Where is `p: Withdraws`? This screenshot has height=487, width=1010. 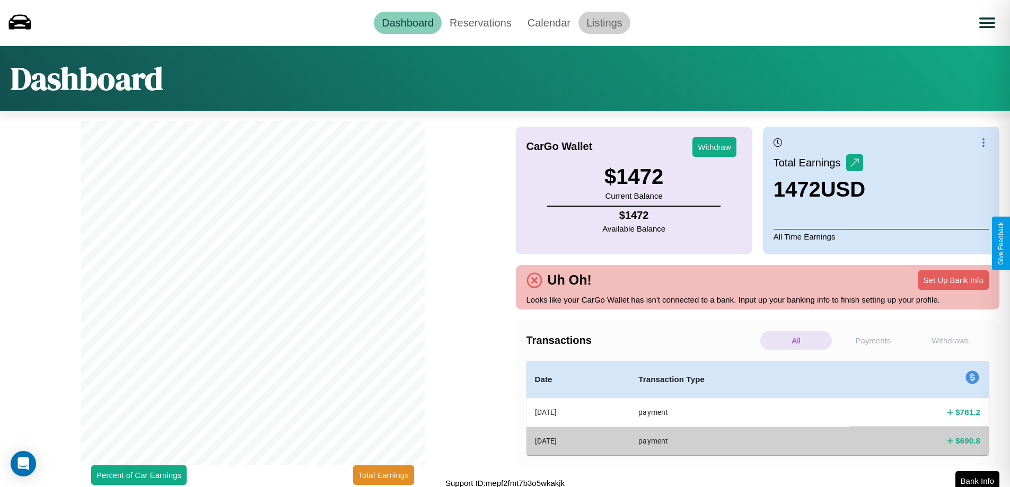
p: Withdraws is located at coordinates (950, 340).